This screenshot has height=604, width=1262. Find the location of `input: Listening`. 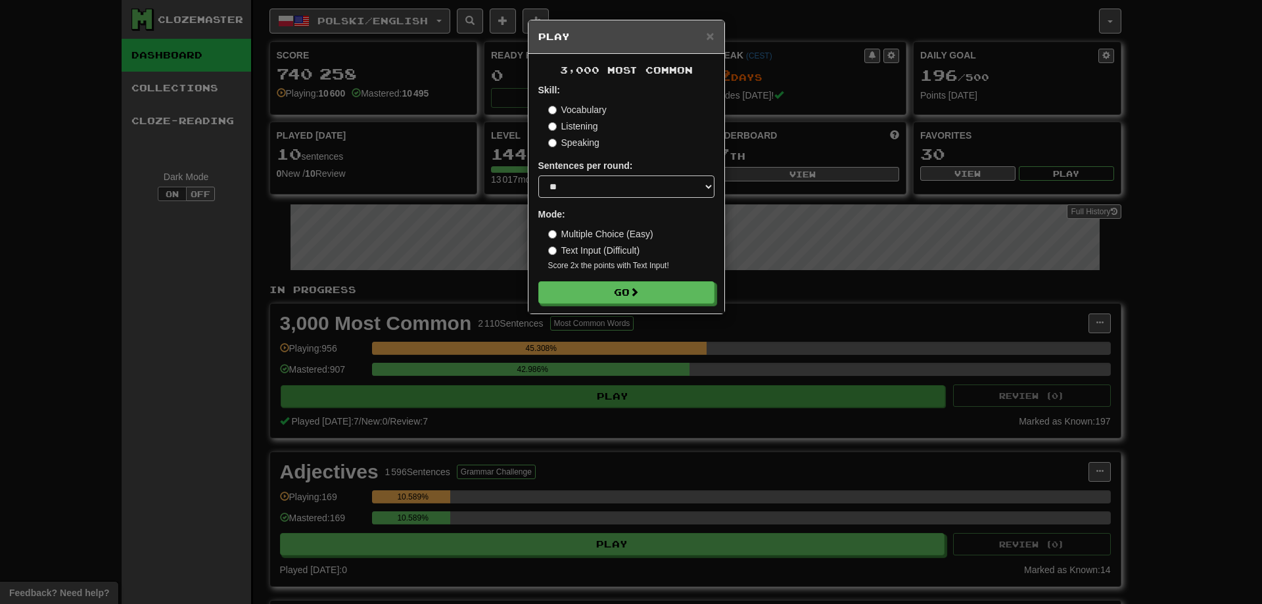

input: Listening is located at coordinates (552, 126).